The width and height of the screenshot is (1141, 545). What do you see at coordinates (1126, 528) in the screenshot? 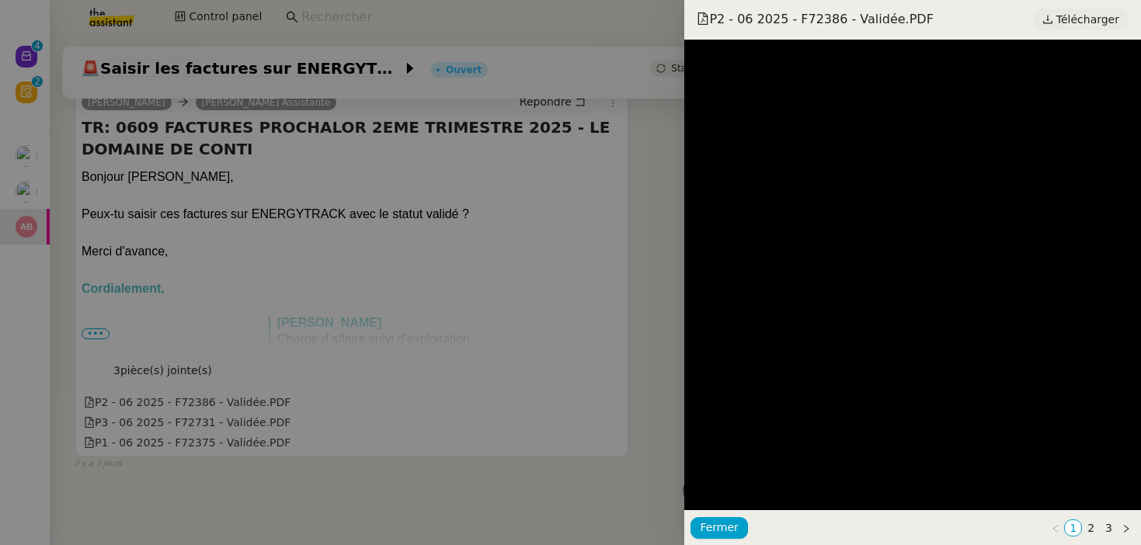
I see `button: Page suivante` at bounding box center [1126, 528].